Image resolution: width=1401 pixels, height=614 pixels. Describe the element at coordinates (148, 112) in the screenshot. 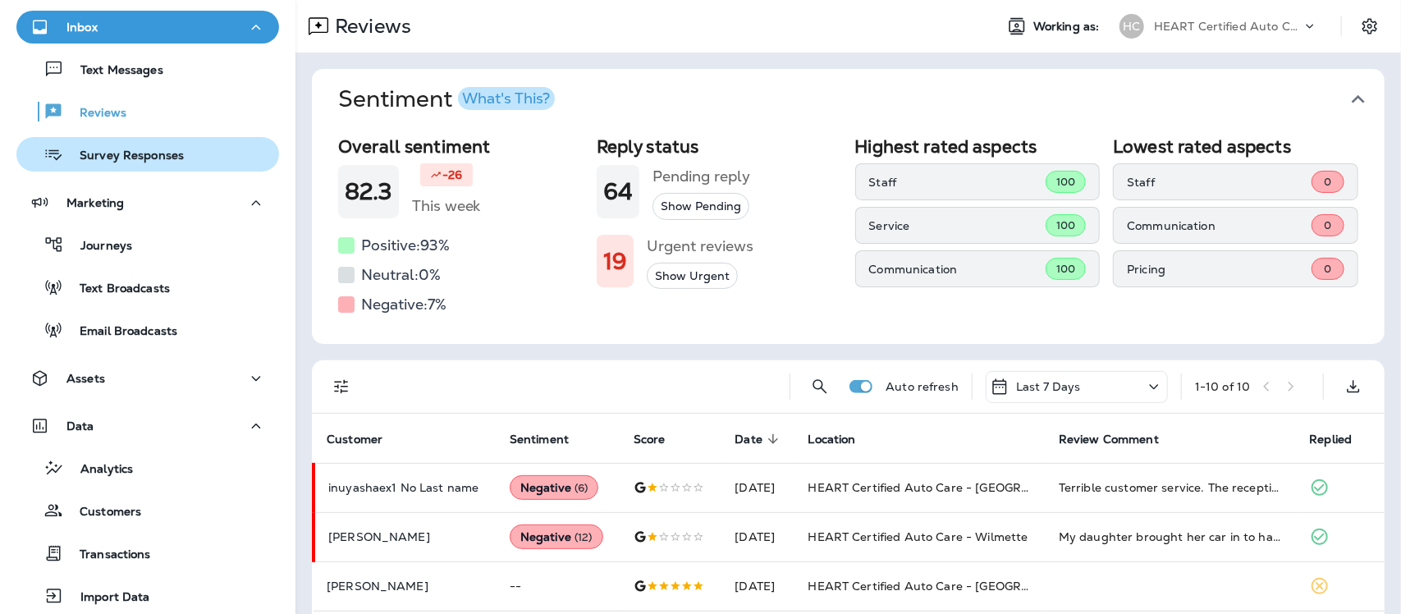

I see `button: Reviews` at that location.